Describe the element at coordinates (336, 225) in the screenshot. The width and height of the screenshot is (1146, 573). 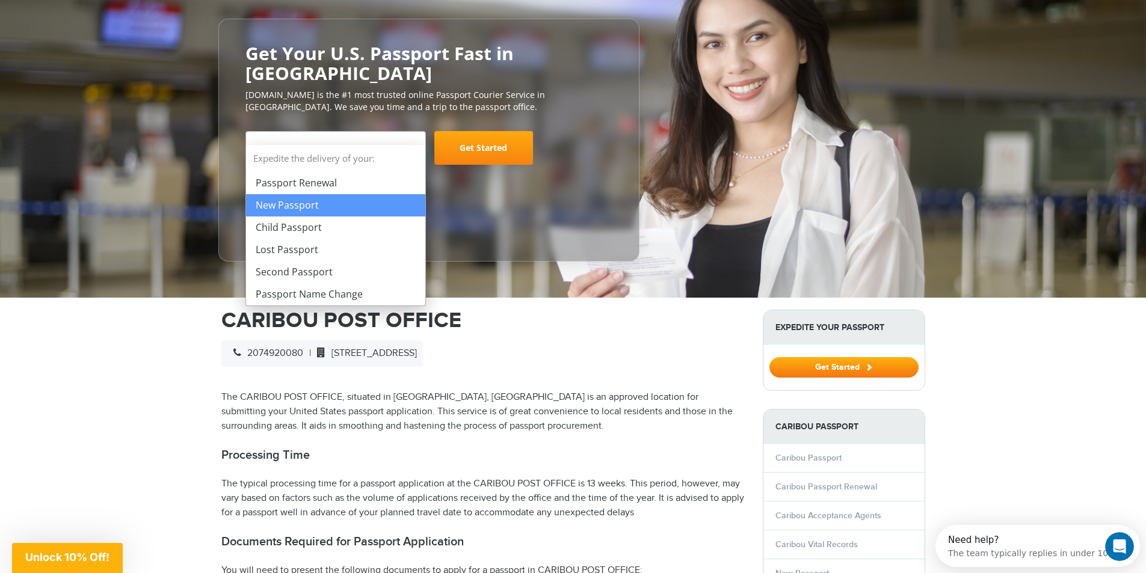
I see `li: Expedite the delivery of your:` at that location.